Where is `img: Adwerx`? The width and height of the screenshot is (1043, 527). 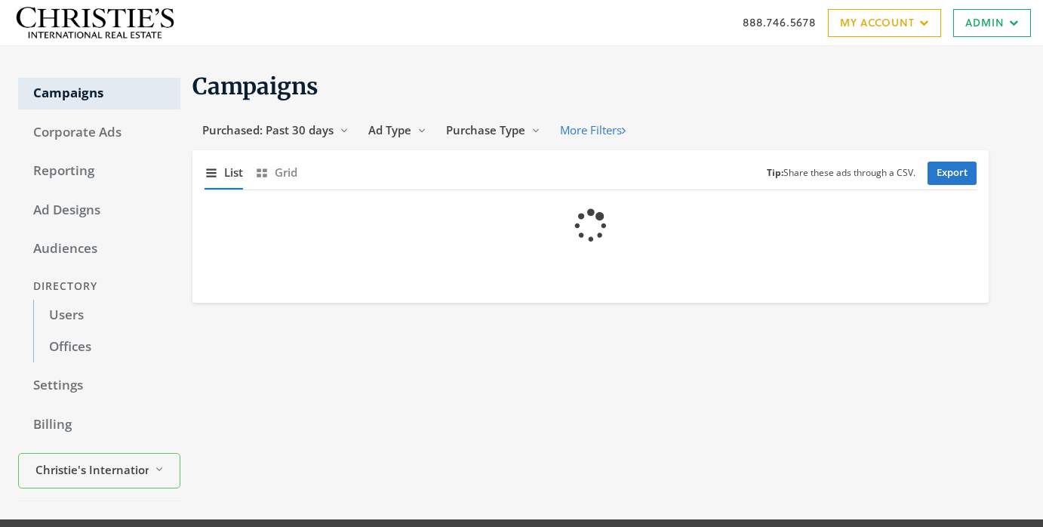
img: Adwerx is located at coordinates (95, 23).